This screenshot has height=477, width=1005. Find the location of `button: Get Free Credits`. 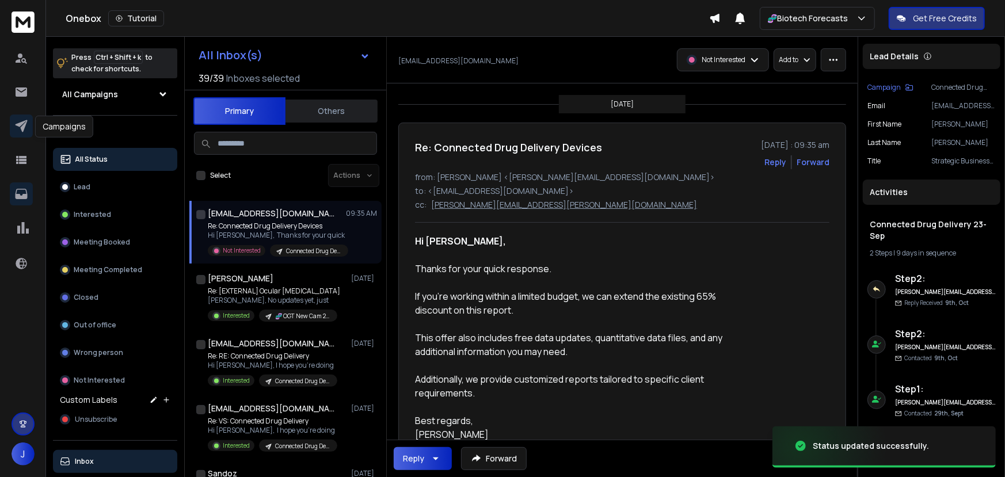

button: Get Free Credits is located at coordinates (937, 18).